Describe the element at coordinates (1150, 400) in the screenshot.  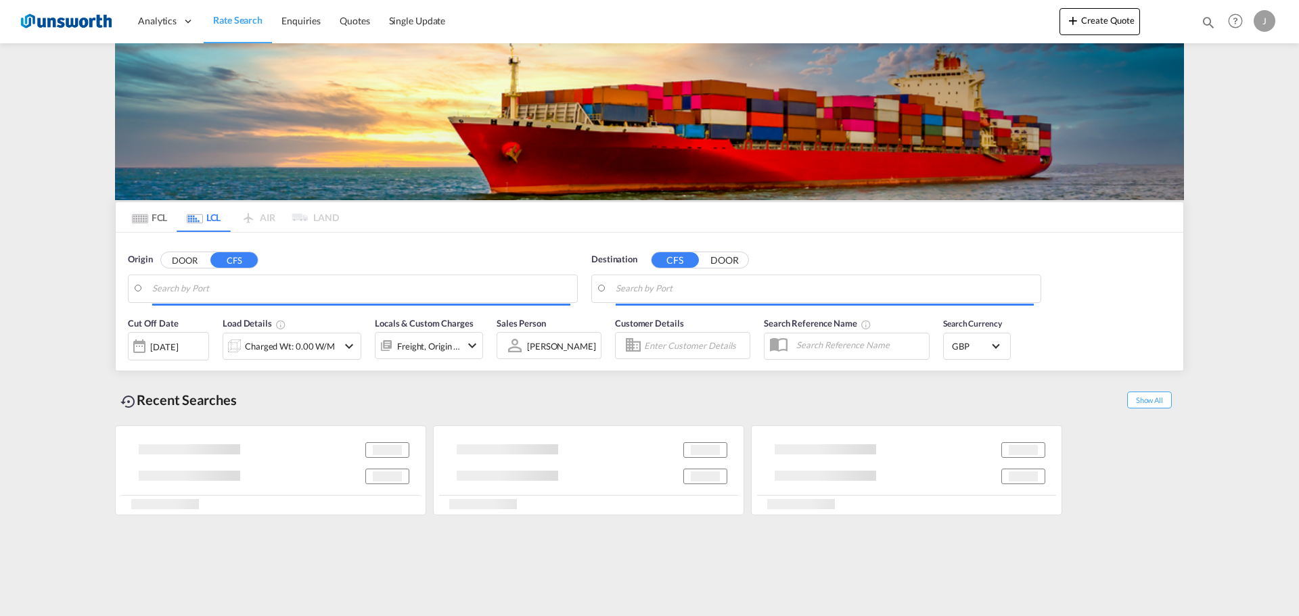
I see `span: Show All` at that location.